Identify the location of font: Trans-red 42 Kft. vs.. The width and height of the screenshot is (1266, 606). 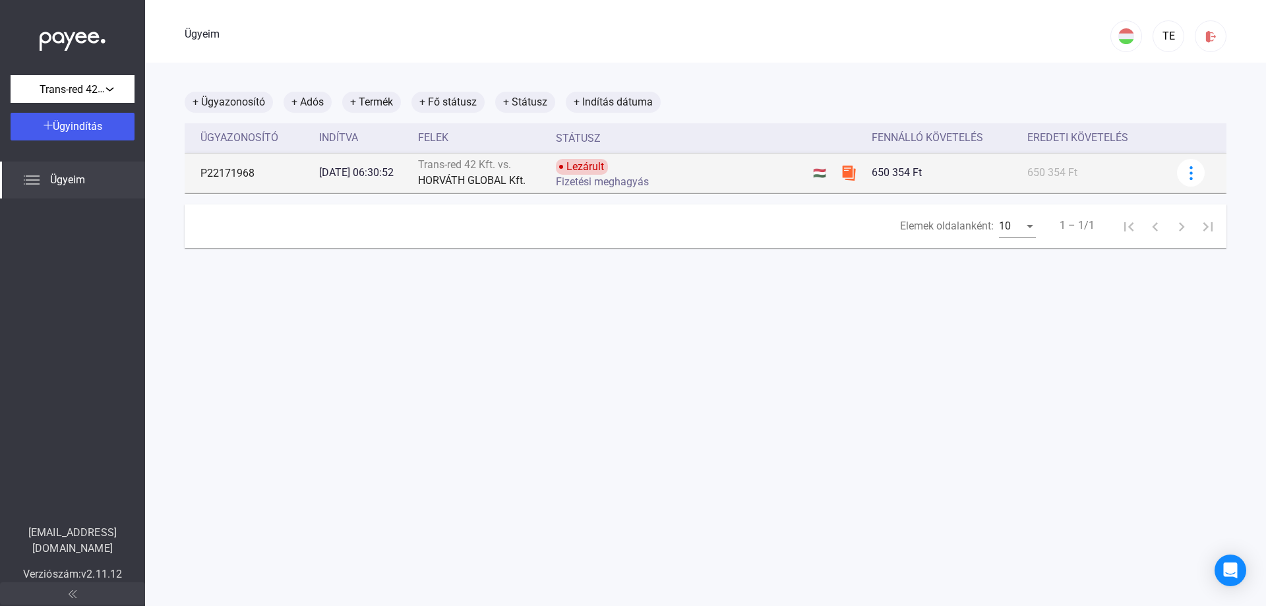
(464, 164).